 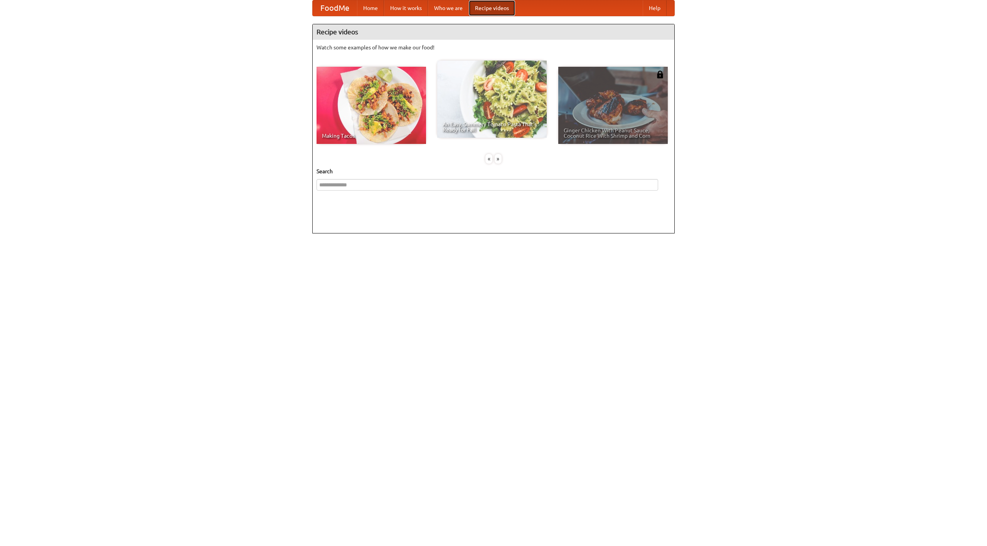 I want to click on p: Watch some examples of how we make our food!, so click(x=493, y=47).